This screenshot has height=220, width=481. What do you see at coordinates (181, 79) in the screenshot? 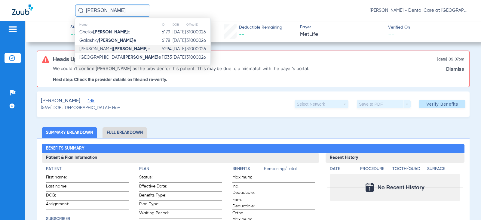
I see `p: Next step: Check the provider details on file and re-verify.` at bounding box center [181, 79].